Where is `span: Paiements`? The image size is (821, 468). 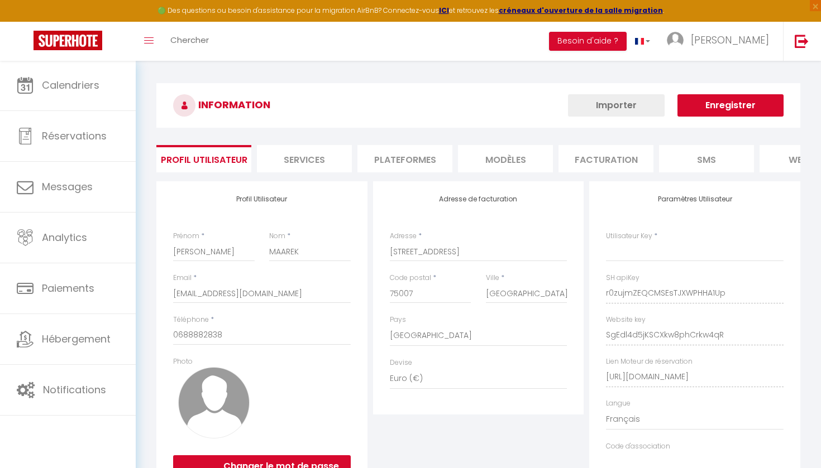
span: Paiements is located at coordinates (68, 288).